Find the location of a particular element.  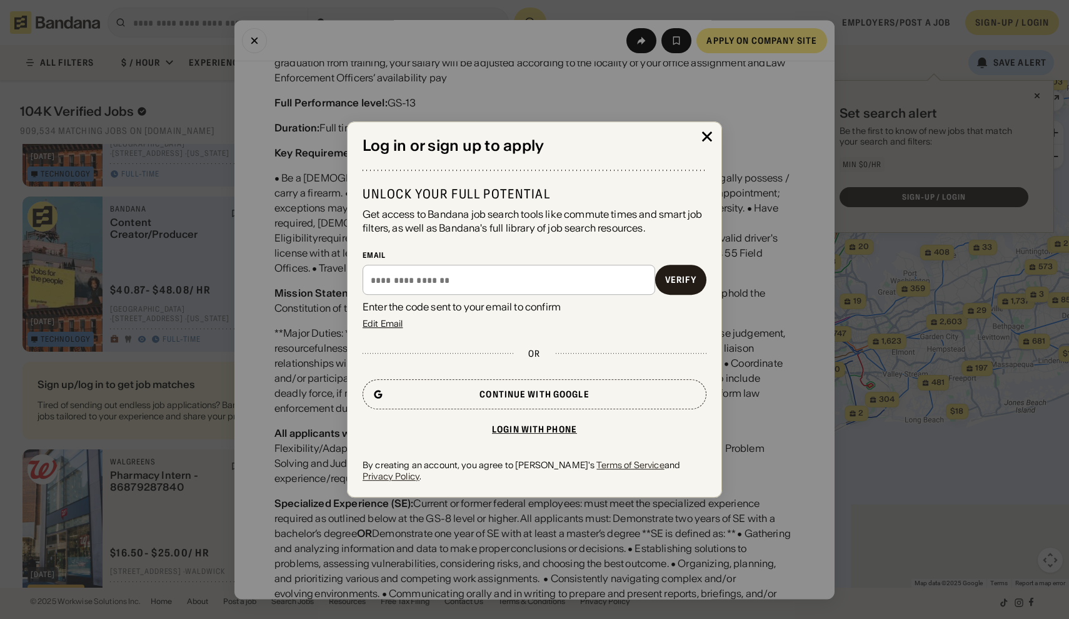

div: Verify is located at coordinates (681, 280).